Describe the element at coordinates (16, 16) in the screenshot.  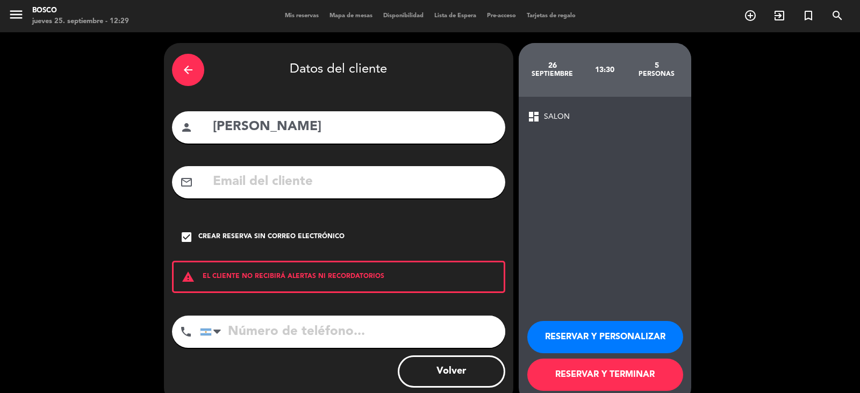
I see `button: menu` at that location.